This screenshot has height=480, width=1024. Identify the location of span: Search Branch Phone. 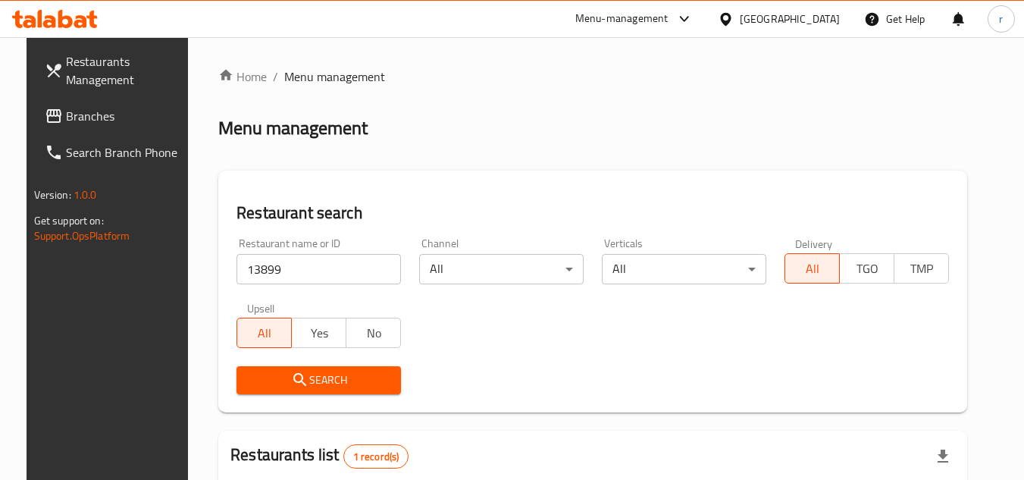
(126, 152).